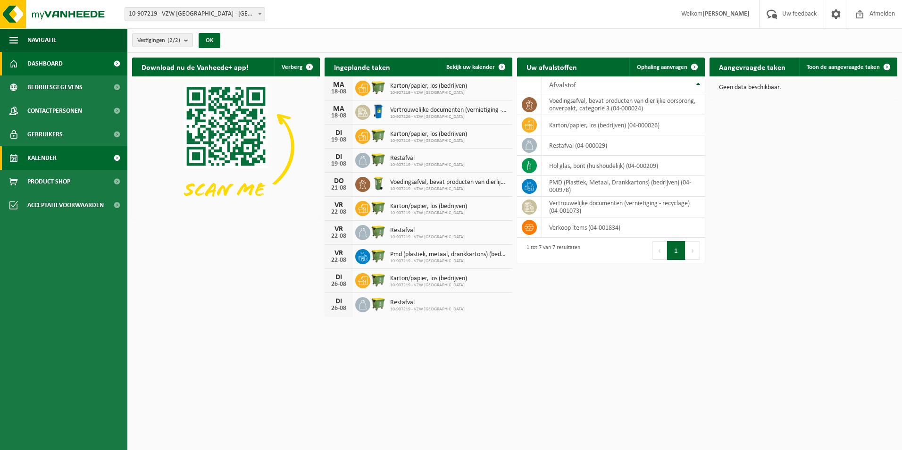 This screenshot has width=902, height=450. Describe the element at coordinates (195, 67) in the screenshot. I see `h2: Download nu de Vanheede+ app!` at that location.